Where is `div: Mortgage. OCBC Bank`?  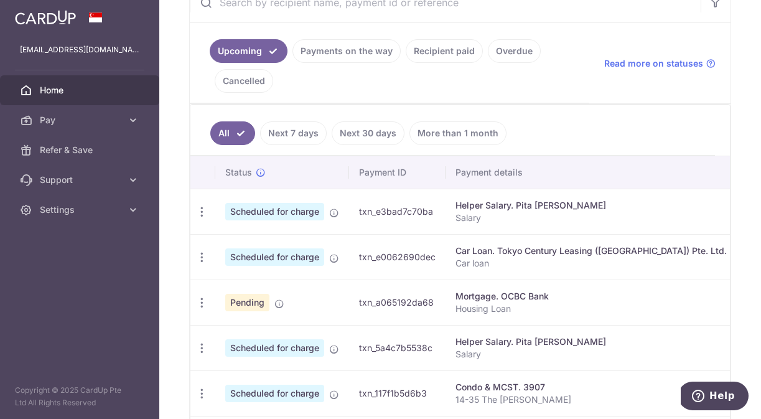 div: Mortgage. OCBC Bank is located at coordinates (591, 296).